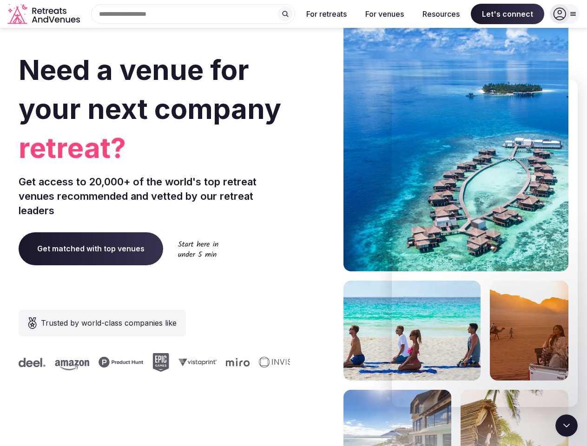 The image size is (587, 446). I want to click on span: Need a venue for your next company, so click(150, 89).